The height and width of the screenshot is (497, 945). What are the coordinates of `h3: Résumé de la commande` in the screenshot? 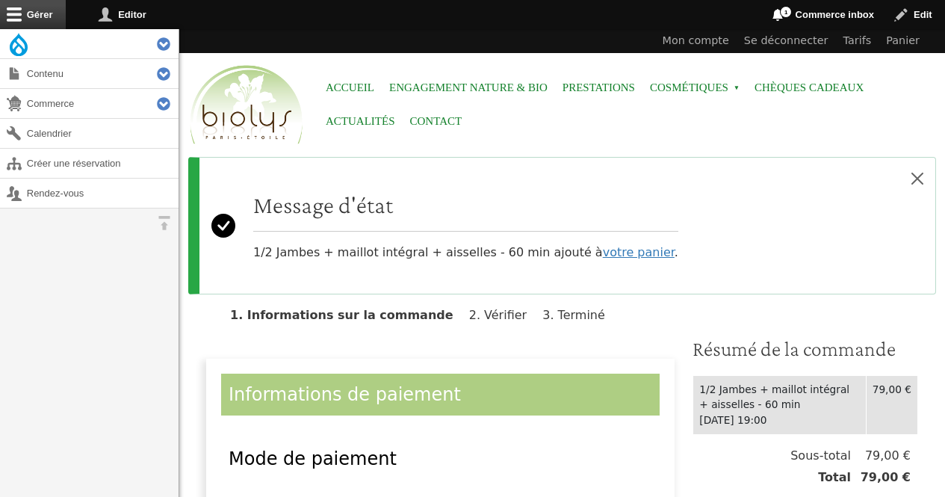 It's located at (806, 349).